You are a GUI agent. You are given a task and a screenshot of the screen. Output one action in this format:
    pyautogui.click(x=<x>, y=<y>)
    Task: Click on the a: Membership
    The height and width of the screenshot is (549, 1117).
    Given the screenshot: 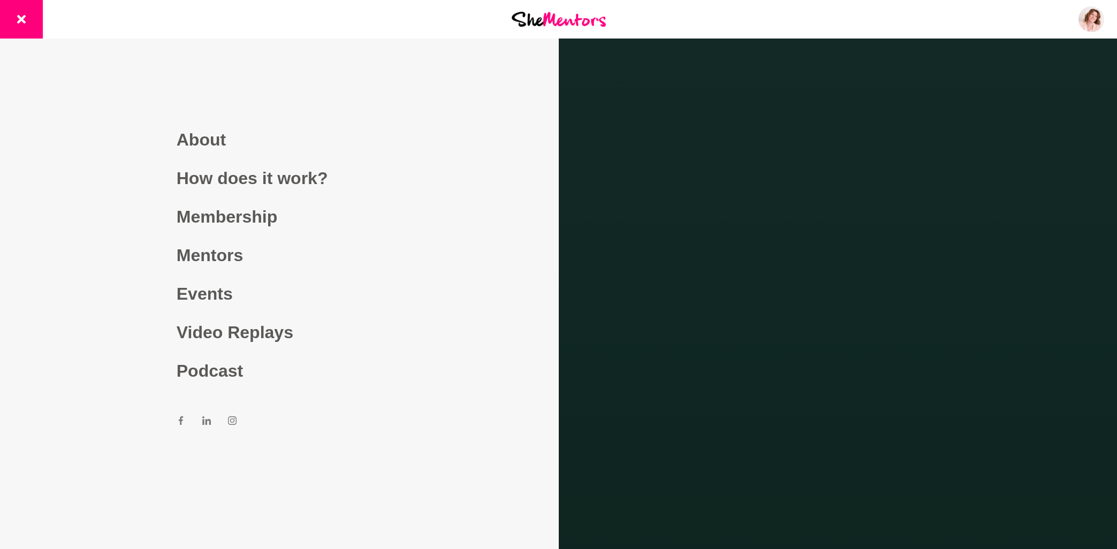 What is the action you would take?
    pyautogui.click(x=279, y=217)
    